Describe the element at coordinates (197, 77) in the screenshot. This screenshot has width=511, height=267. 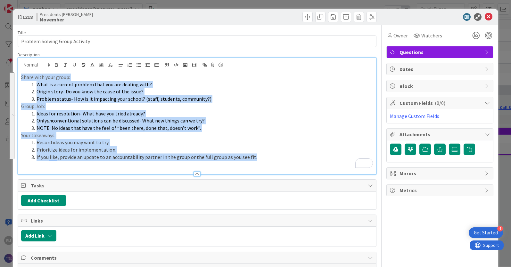
I see `p: Share with your group:` at that location.